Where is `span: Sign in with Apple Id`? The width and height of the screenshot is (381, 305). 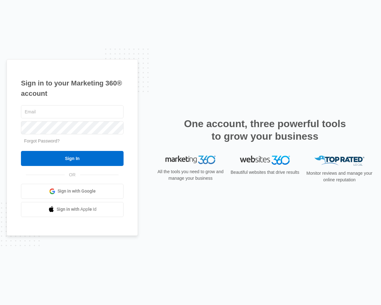 span: Sign in with Apple Id is located at coordinates (77, 209).